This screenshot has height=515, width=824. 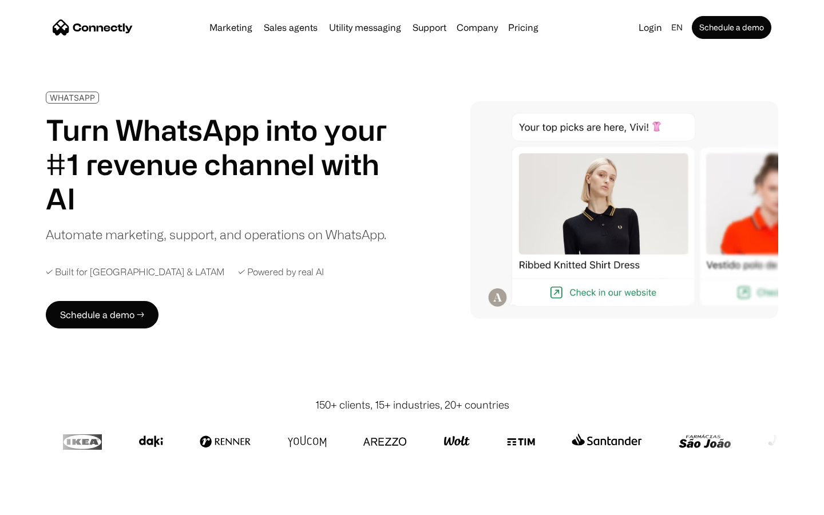 I want to click on div: ✓ Powered by real AI, so click(x=281, y=272).